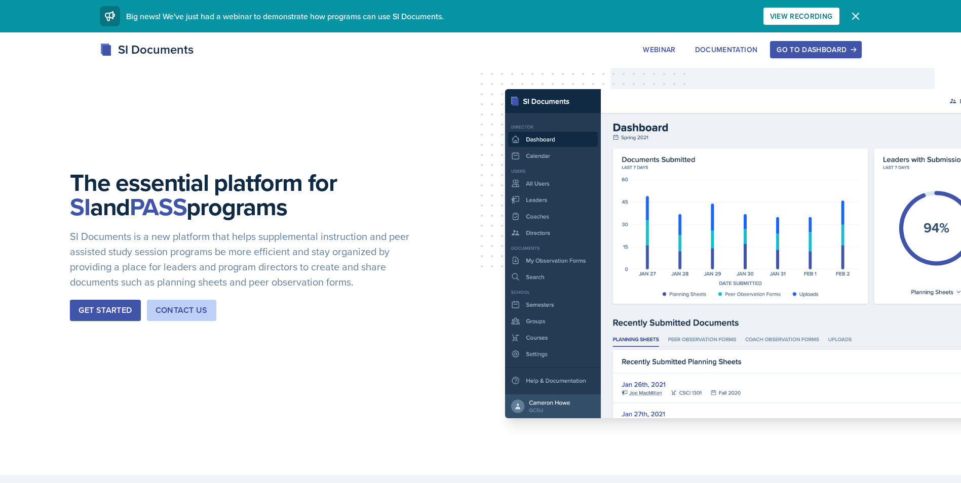 The width and height of the screenshot is (961, 483). What do you see at coordinates (816, 50) in the screenshot?
I see `div: Go to Dashboard` at bounding box center [816, 50].